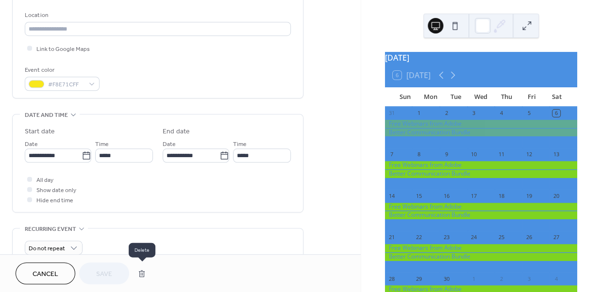  Describe the element at coordinates (556, 113) in the screenshot. I see `div: 6` at that location.